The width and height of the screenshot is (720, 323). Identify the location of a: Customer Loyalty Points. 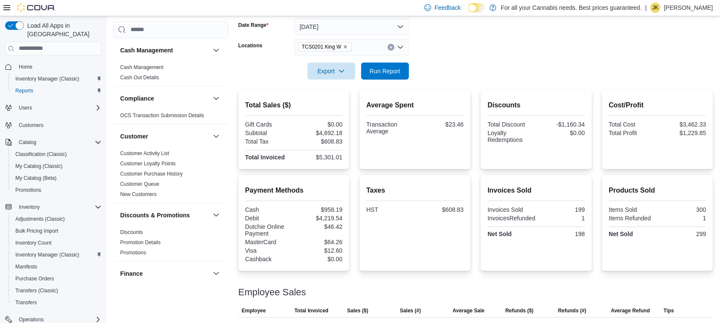
(148, 164).